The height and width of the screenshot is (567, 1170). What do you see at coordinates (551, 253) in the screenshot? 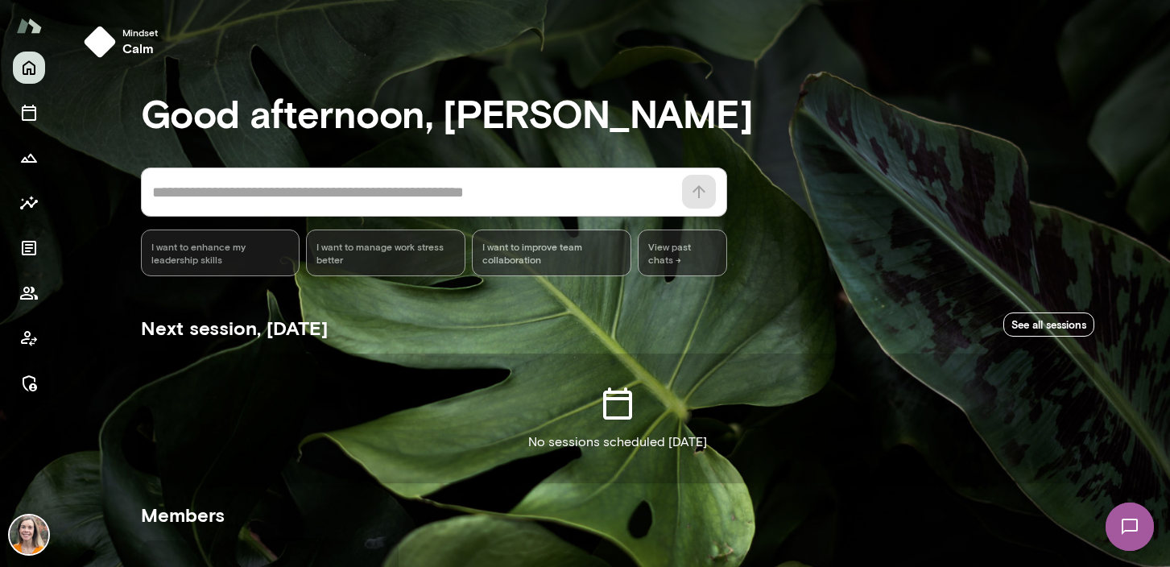
I see `span: I want to improve team collaboration` at bounding box center [551, 253].